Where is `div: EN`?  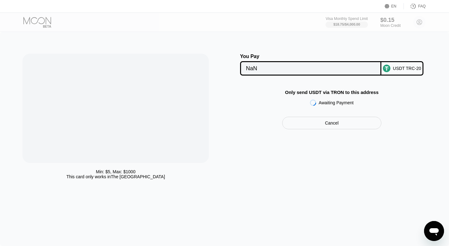
div: EN is located at coordinates (394, 6).